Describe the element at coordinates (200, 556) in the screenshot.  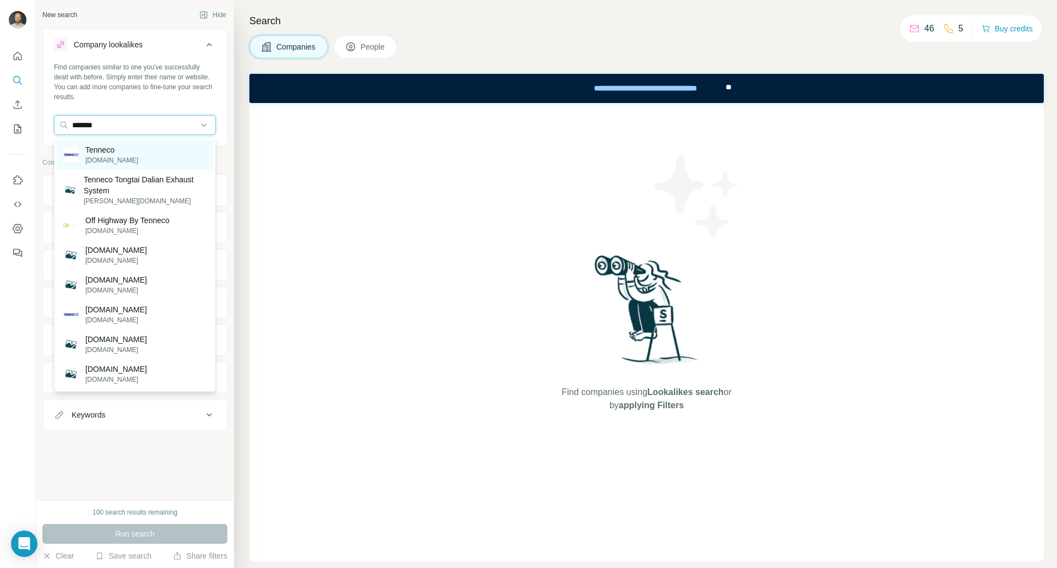
I see `button: Share filters` at that location.